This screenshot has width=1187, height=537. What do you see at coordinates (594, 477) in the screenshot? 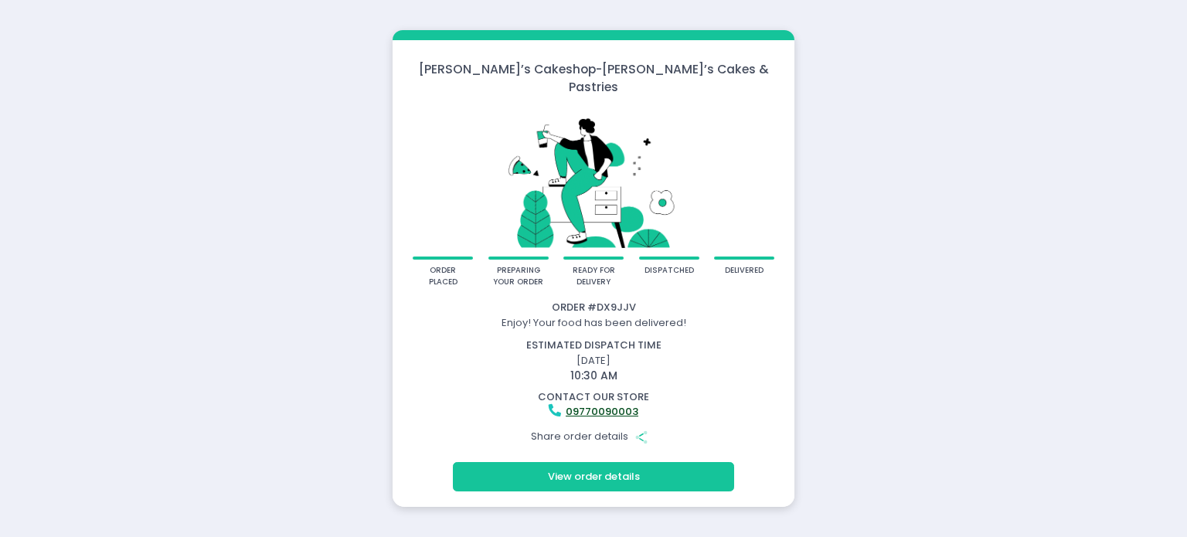
I see `button: View order details` at bounding box center [594, 477].